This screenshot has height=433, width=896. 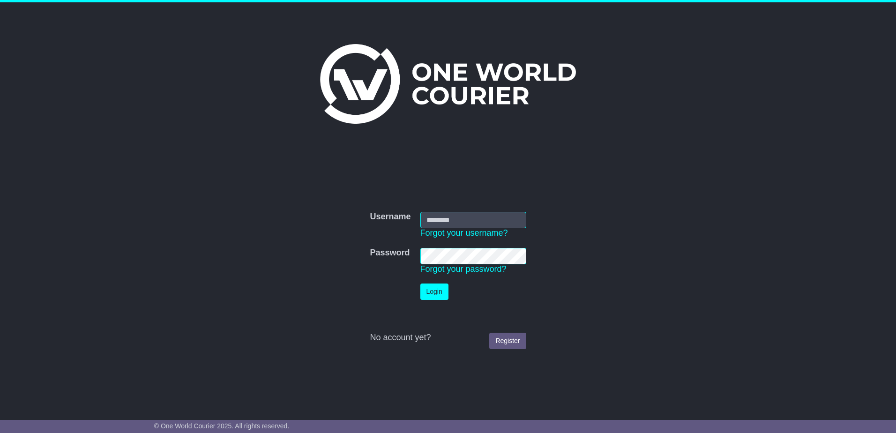 What do you see at coordinates (448, 84) in the screenshot?
I see `img: One World` at bounding box center [448, 84].